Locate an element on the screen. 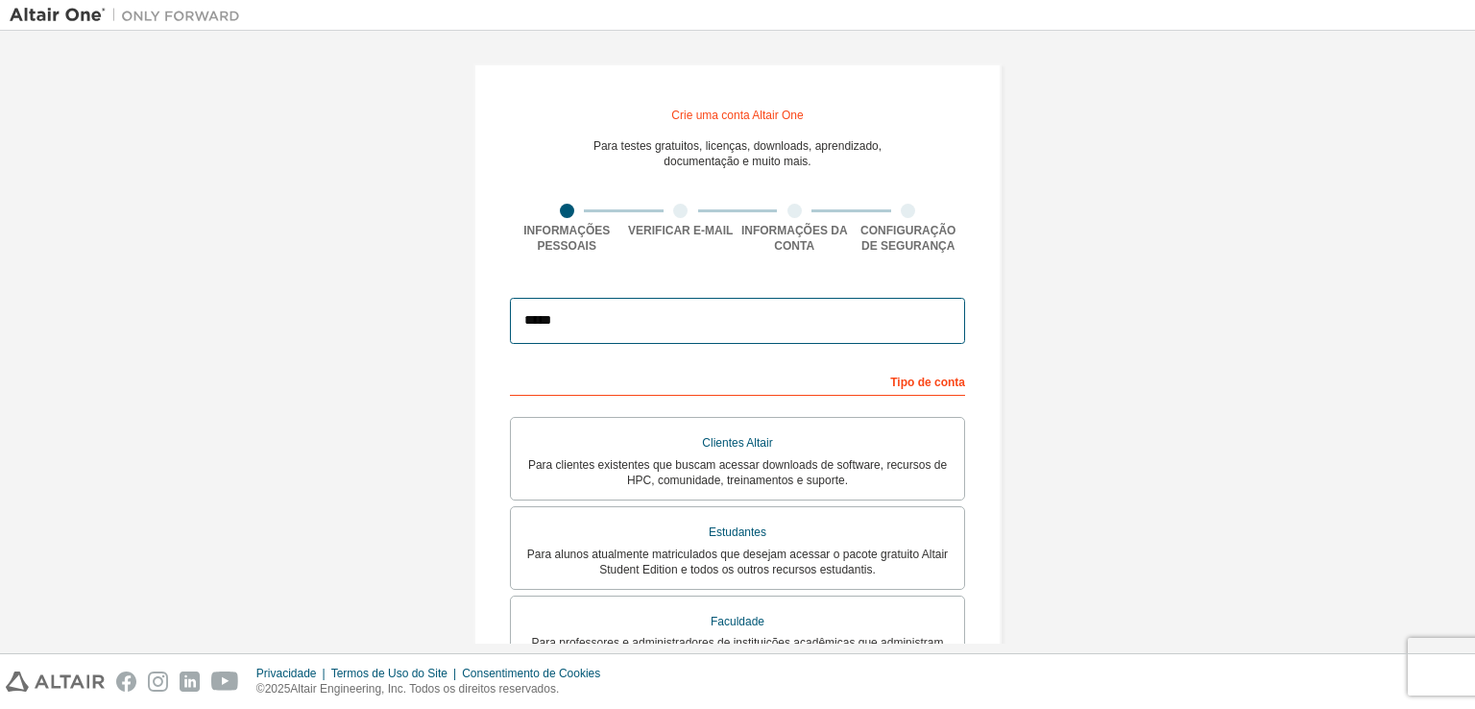 Image resolution: width=1475 pixels, height=709 pixels. font: Para clientes existentes que buscam acessar downloads de software, recursos de HPC, comunidade, t... is located at coordinates (737, 472).